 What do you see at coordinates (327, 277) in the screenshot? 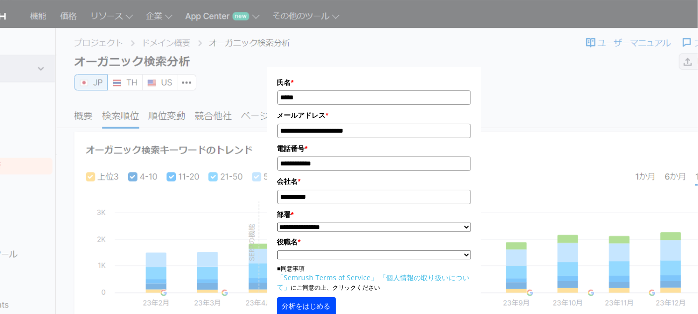
I see `a: 「Semrush Terms of Service」` at bounding box center [327, 277].